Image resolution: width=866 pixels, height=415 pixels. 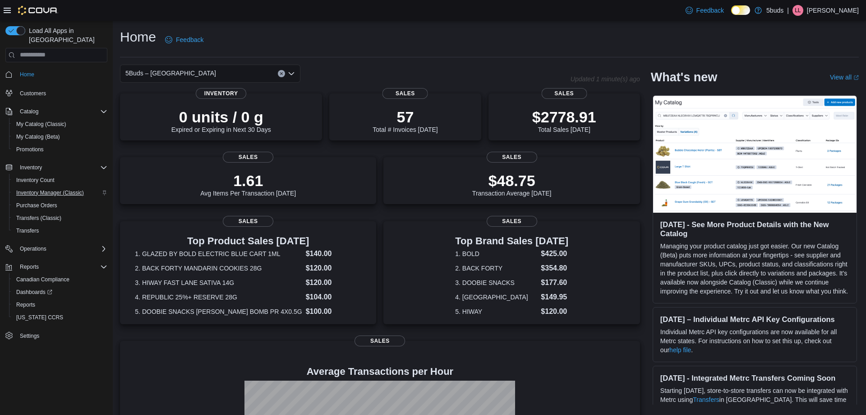 What do you see at coordinates (33, 249) in the screenshot?
I see `button: Operations` at bounding box center [33, 249].